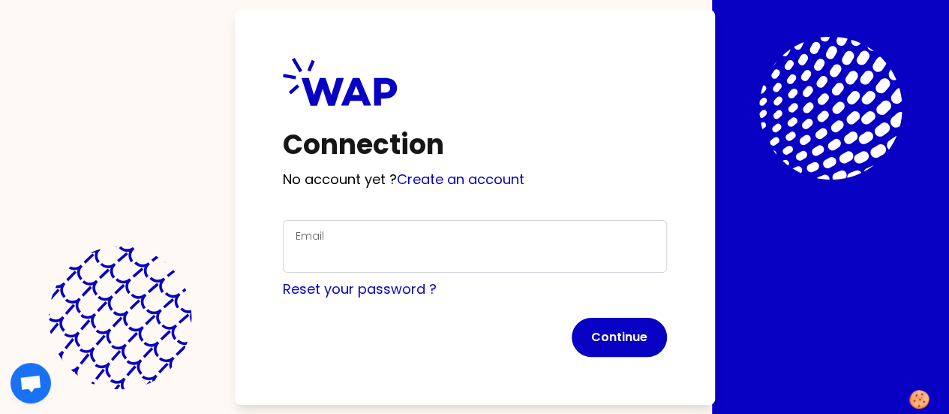 This screenshot has width=949, height=414. What do you see at coordinates (475, 145) in the screenshot?
I see `h1: Connection` at bounding box center [475, 145].